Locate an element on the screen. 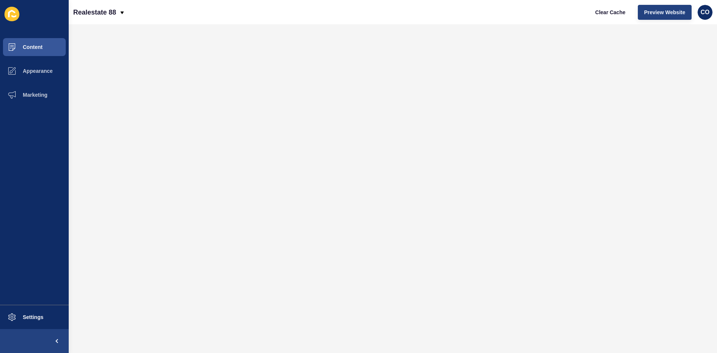 This screenshot has width=717, height=353. button: Preview Website is located at coordinates (664, 12).